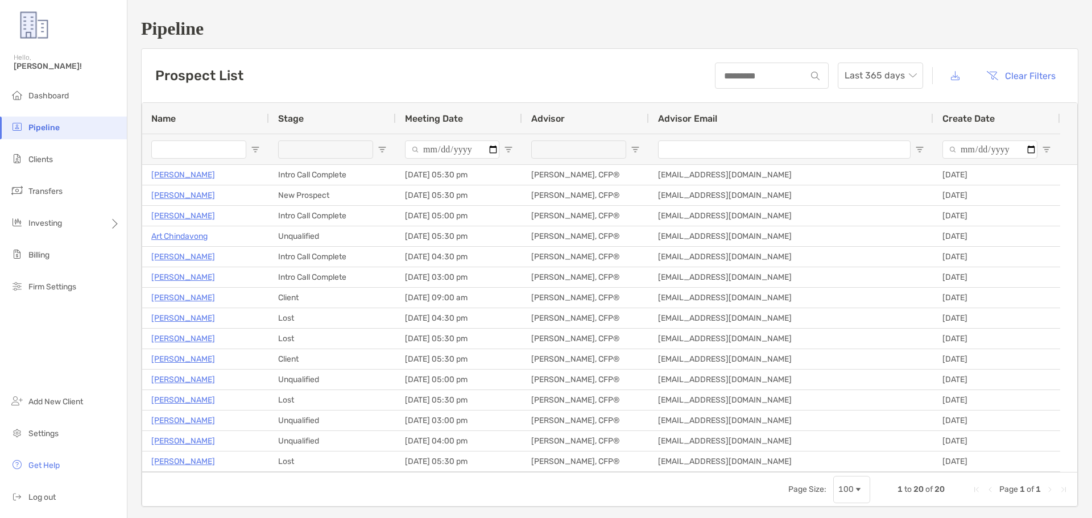  Describe the element at coordinates (17, 95) in the screenshot. I see `img: dashboard icon` at that location.